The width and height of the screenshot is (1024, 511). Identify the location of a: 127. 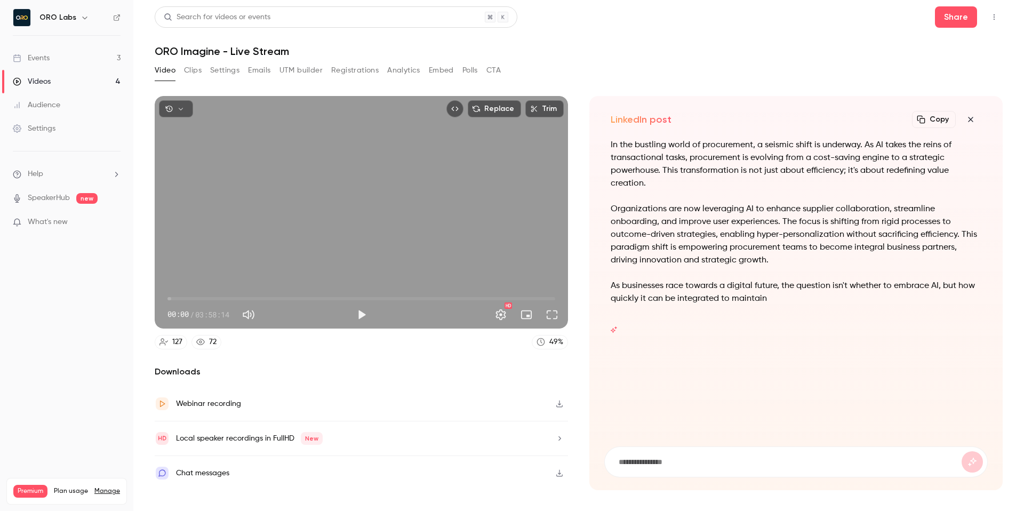
(171, 342).